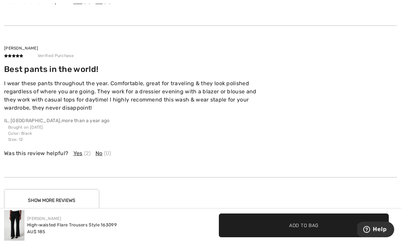 The image size is (401, 242). Describe the element at coordinates (107, 153) in the screenshot. I see `span: (0)` at that location.